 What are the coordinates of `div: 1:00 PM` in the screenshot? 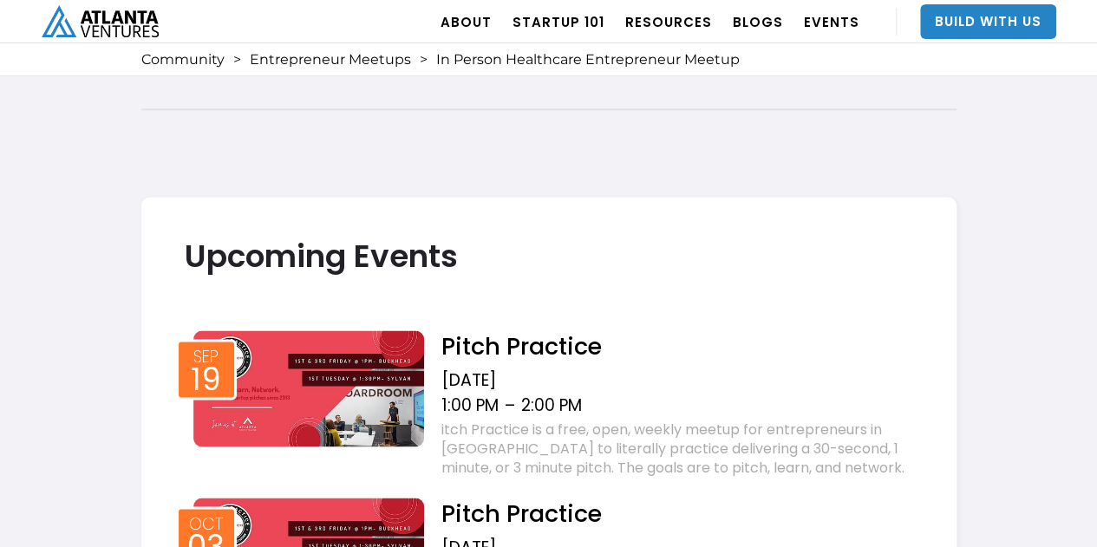 It's located at (470, 405).